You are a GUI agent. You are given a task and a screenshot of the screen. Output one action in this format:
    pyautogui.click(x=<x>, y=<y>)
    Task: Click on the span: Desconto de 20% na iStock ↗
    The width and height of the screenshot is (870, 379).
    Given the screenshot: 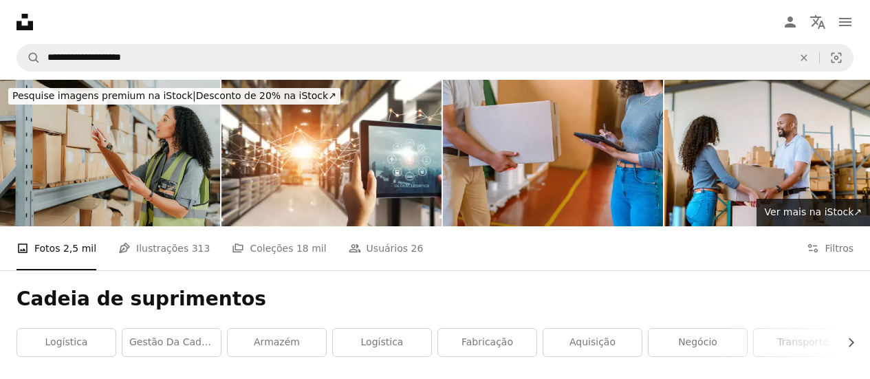 What is the action you would take?
    pyautogui.click(x=174, y=96)
    